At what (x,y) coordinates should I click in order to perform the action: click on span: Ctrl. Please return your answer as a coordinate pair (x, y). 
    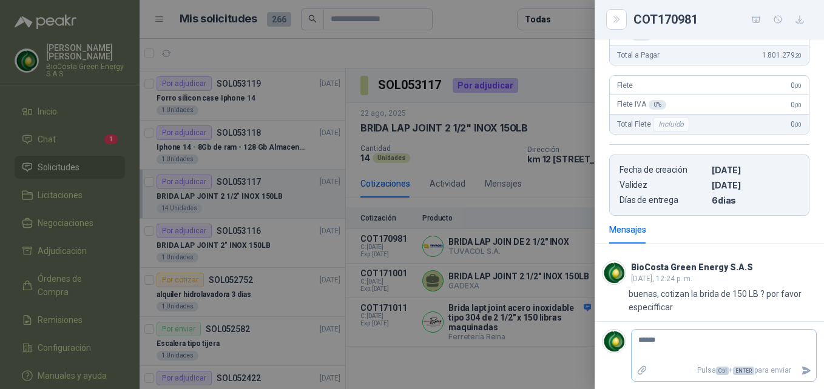
    Looking at the image, I should click on (722, 371).